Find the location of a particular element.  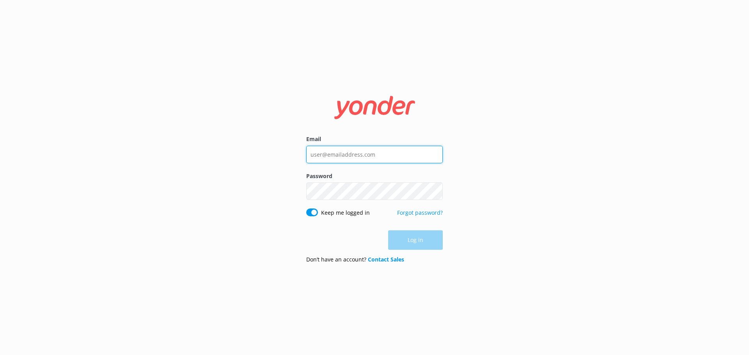

button: Show password is located at coordinates (435, 191).